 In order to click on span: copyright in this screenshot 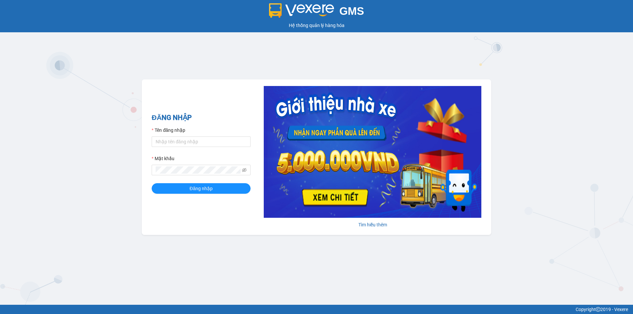, I will do `click(598, 309)`.